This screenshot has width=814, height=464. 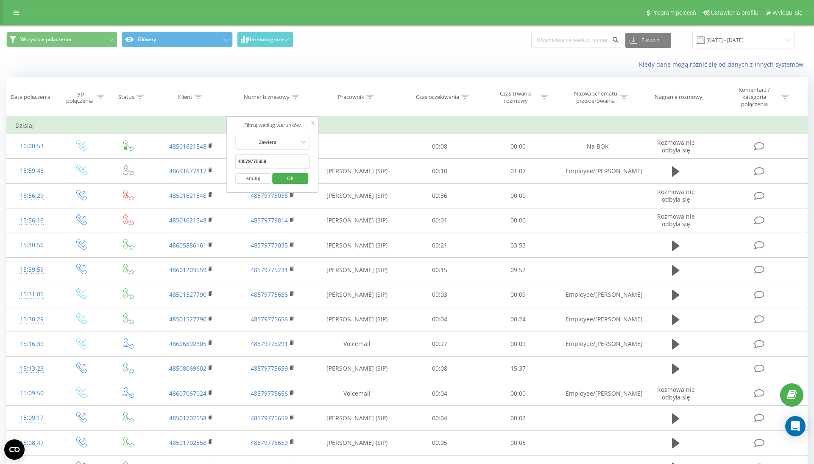 I want to click on span: Wyloguj się, so click(x=788, y=13).